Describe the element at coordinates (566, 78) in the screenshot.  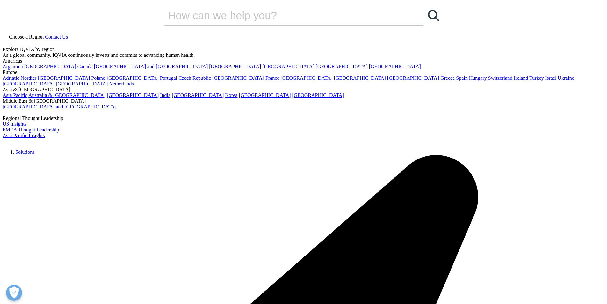
I see `a: Ukraine` at that location.